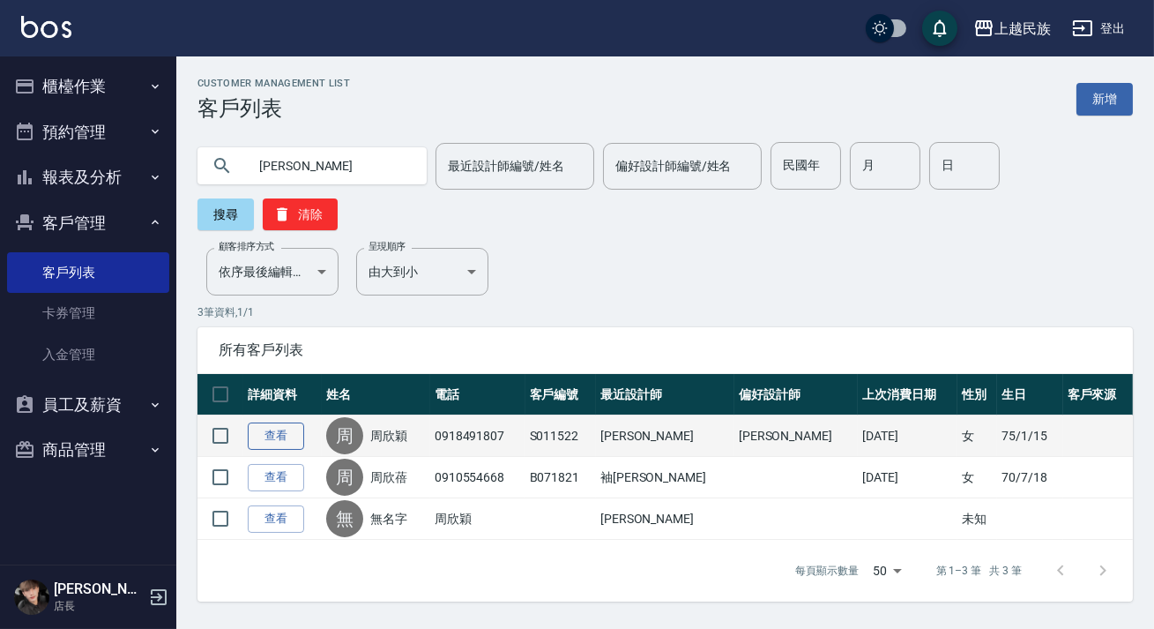  Describe the element at coordinates (665, 394) in the screenshot. I see `th: 最近設計師` at that location.